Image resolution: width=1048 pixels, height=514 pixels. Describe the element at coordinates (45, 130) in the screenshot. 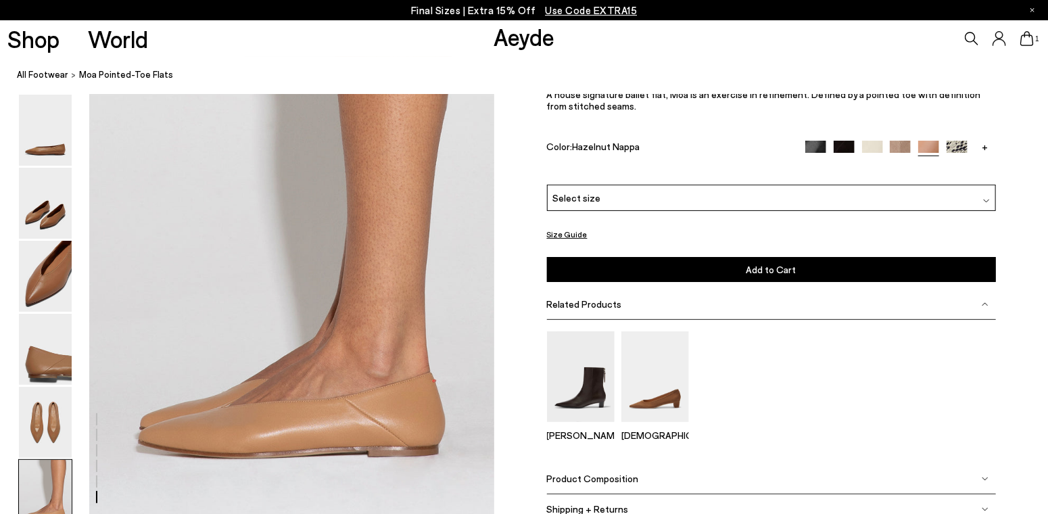

I see `img: Moa Pointed-Toe Flats - Image 1` at that location.